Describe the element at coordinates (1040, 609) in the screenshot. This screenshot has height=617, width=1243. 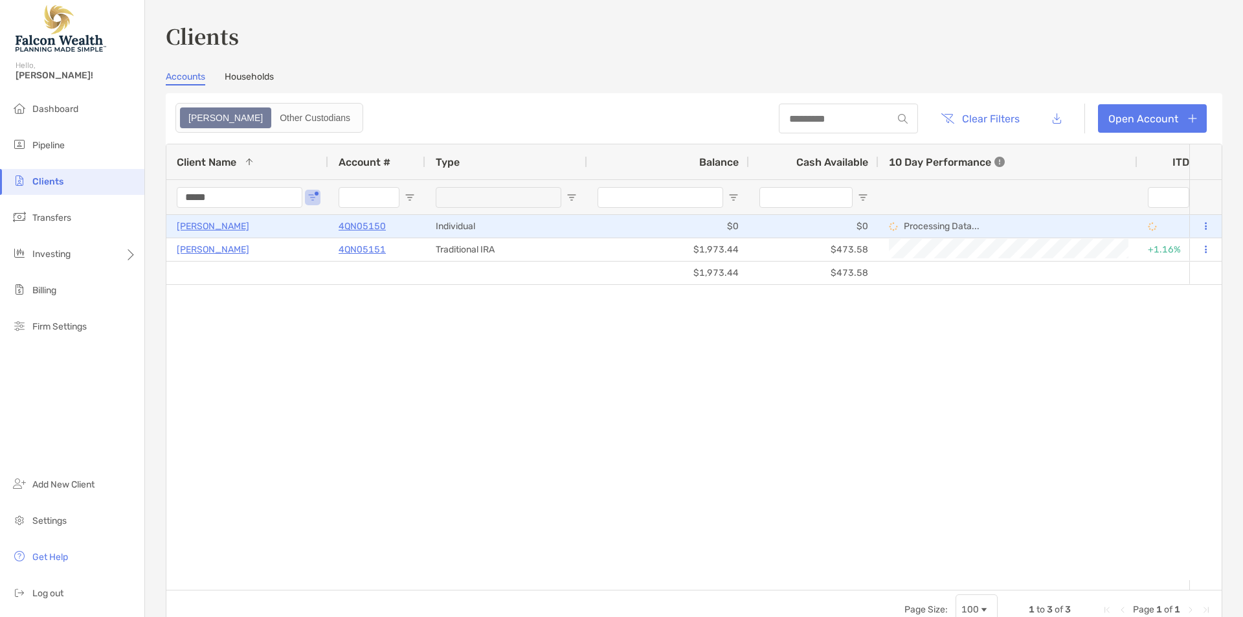
I see `span: to` at that location.